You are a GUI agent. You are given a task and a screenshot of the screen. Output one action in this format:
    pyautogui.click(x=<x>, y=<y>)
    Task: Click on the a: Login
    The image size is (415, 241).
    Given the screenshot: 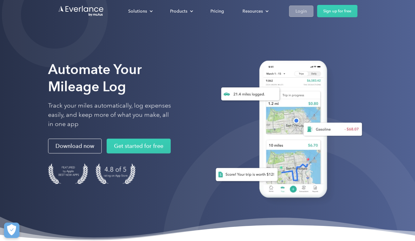 What is the action you would take?
    pyautogui.click(x=301, y=11)
    